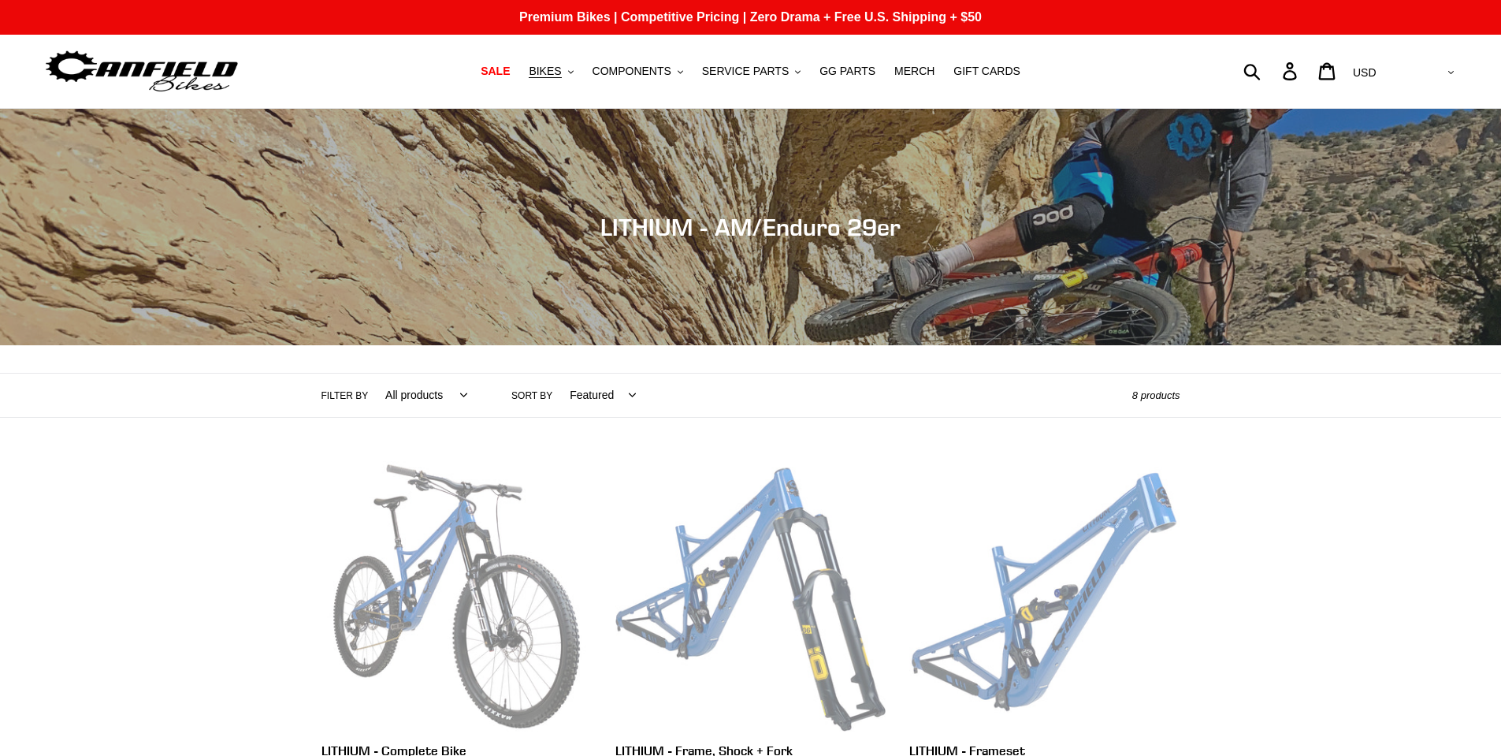 Image resolution: width=1501 pixels, height=756 pixels. Describe the element at coordinates (847, 71) in the screenshot. I see `a: GG PARTS` at that location.